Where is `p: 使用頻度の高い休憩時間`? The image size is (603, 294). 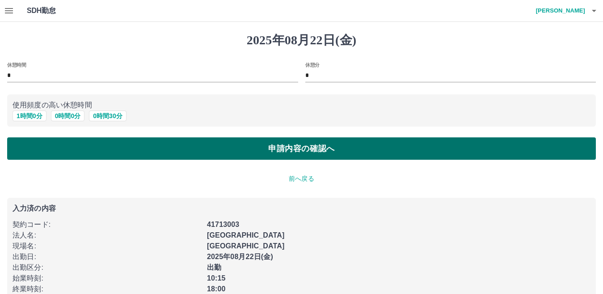
p: 使用頻度の高い休憩時間 is located at coordinates (301, 105).